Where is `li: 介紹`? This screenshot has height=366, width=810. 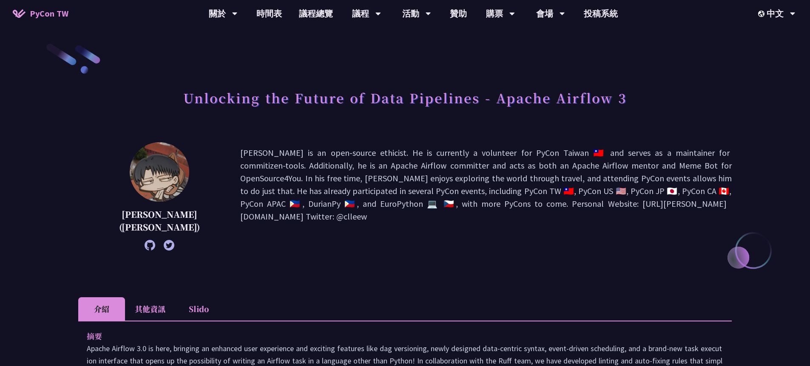
li: 介紹 is located at coordinates (102, 309).